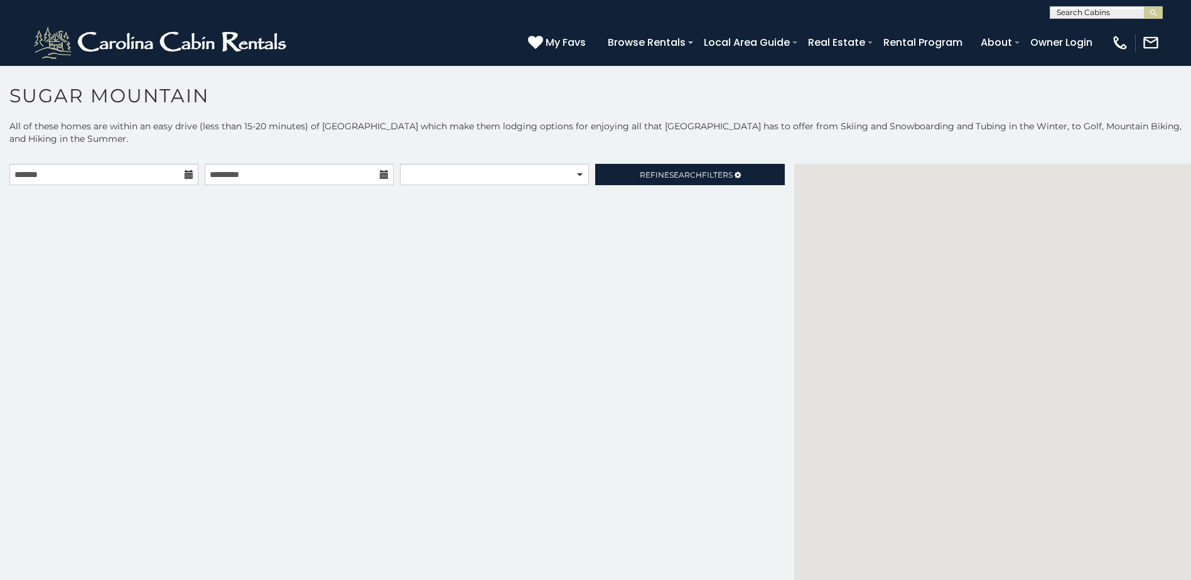 The image size is (1191, 580). I want to click on img: White-1-2.png, so click(161, 43).